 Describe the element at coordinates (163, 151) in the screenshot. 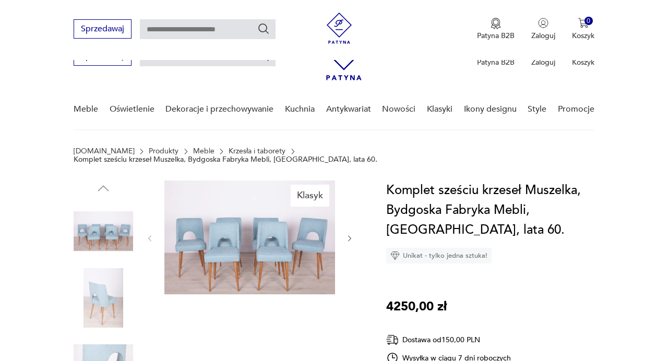

I see `a: Produkty` at that location.